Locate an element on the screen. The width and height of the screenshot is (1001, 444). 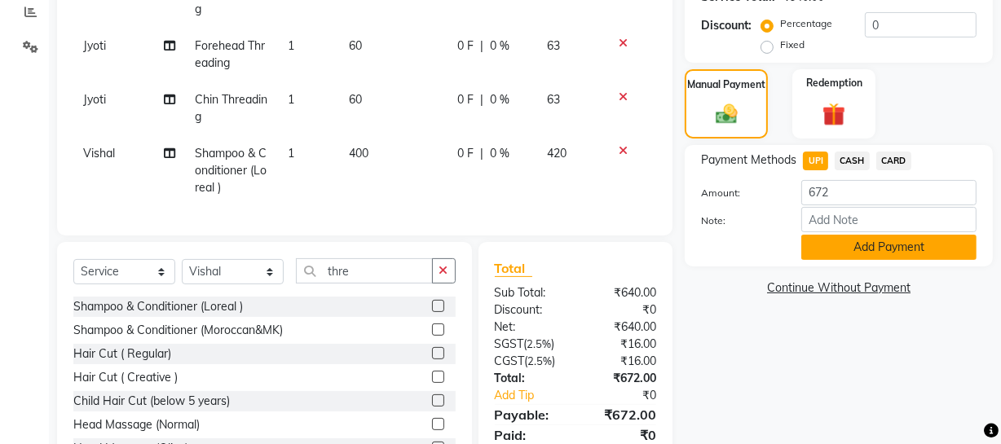
span: CGST is located at coordinates (510, 361).